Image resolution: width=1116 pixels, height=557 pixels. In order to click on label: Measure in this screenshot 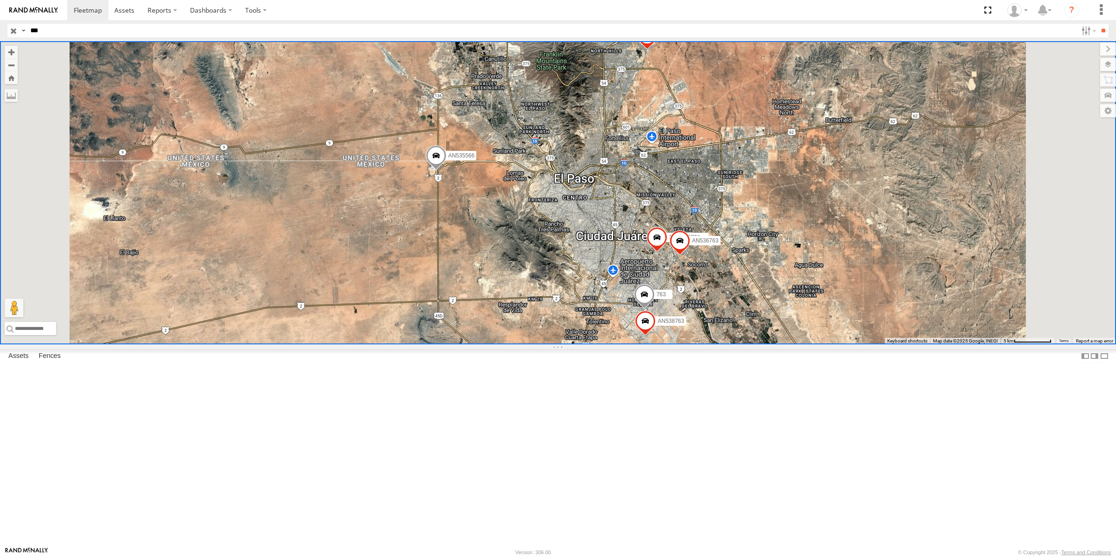, I will do `click(11, 95)`.